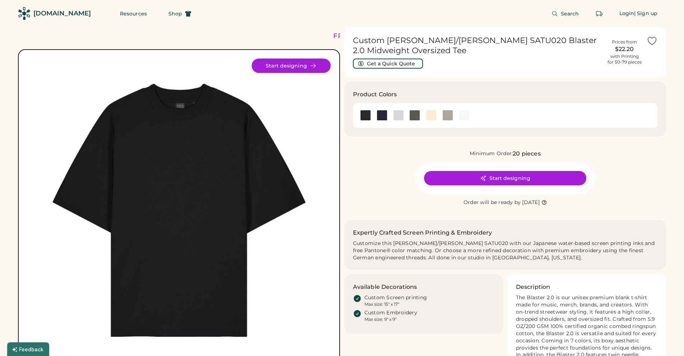 Image resolution: width=684 pixels, height=356 pixels. Describe the element at coordinates (533, 287) in the screenshot. I see `h3: Description` at that location.